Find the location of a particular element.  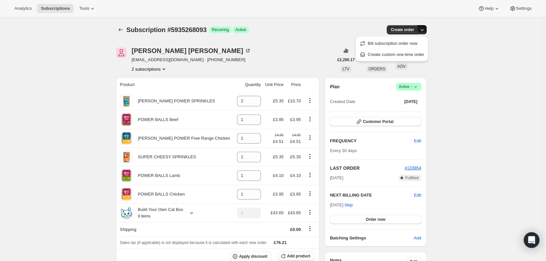

div: Open Intercom Messenger is located at coordinates (531, 240).